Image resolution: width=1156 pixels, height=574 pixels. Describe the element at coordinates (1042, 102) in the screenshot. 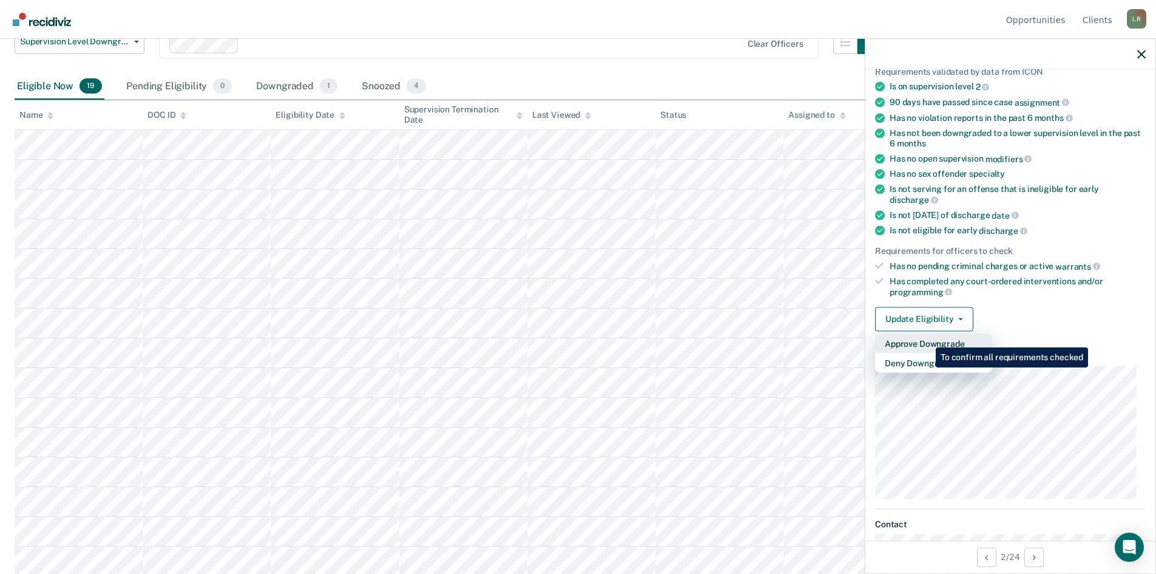

I see `span: assignment` at that location.